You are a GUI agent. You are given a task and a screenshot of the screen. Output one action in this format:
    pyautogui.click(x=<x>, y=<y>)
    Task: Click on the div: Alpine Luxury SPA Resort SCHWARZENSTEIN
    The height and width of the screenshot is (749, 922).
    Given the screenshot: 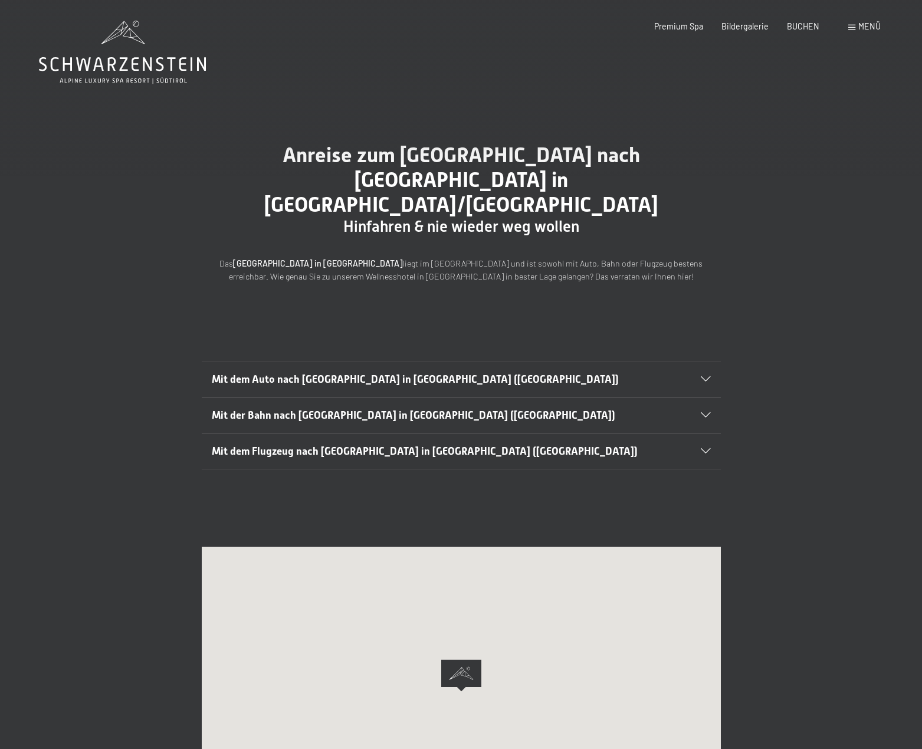 What is the action you would take?
    pyautogui.click(x=461, y=676)
    